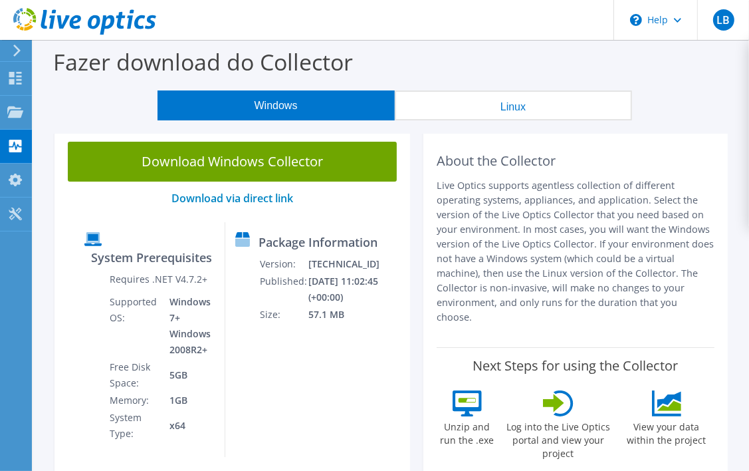  What do you see at coordinates (187, 426) in the screenshot?
I see `td: x64` at bounding box center [187, 426].